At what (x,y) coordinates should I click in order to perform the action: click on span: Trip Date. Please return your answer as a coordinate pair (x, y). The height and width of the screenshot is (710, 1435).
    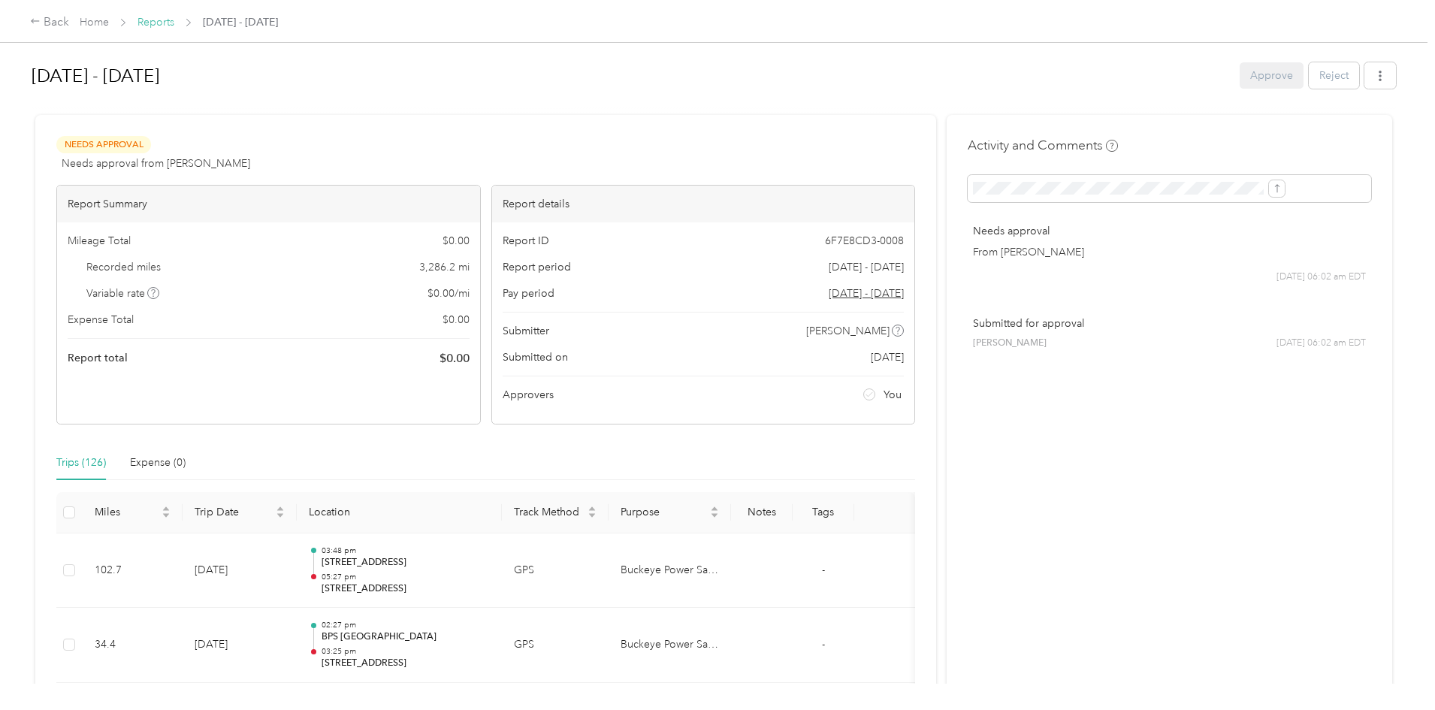
    Looking at the image, I should click on (234, 512).